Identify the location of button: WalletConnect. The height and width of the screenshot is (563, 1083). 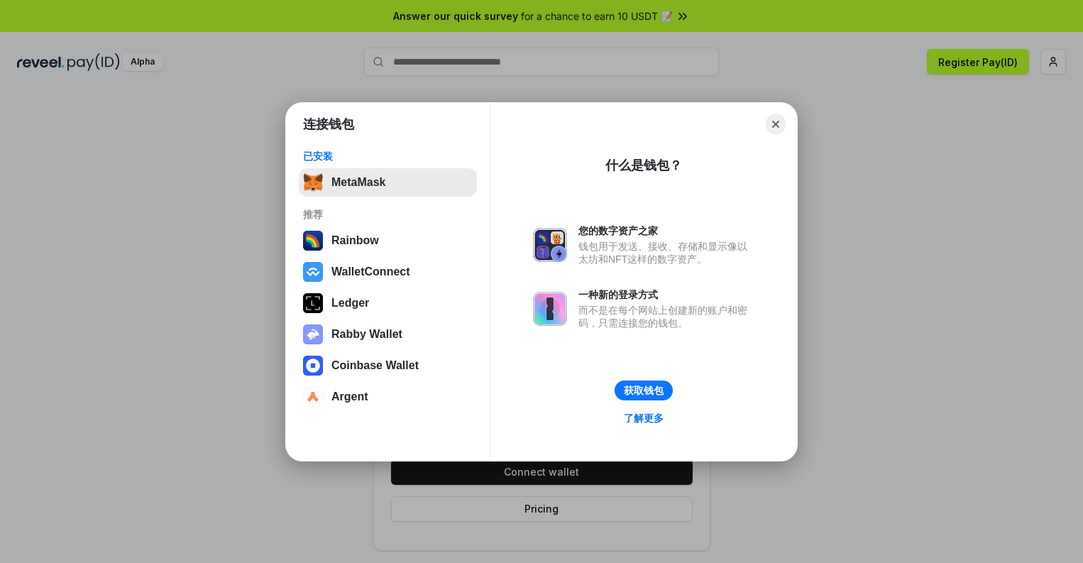
(387, 272).